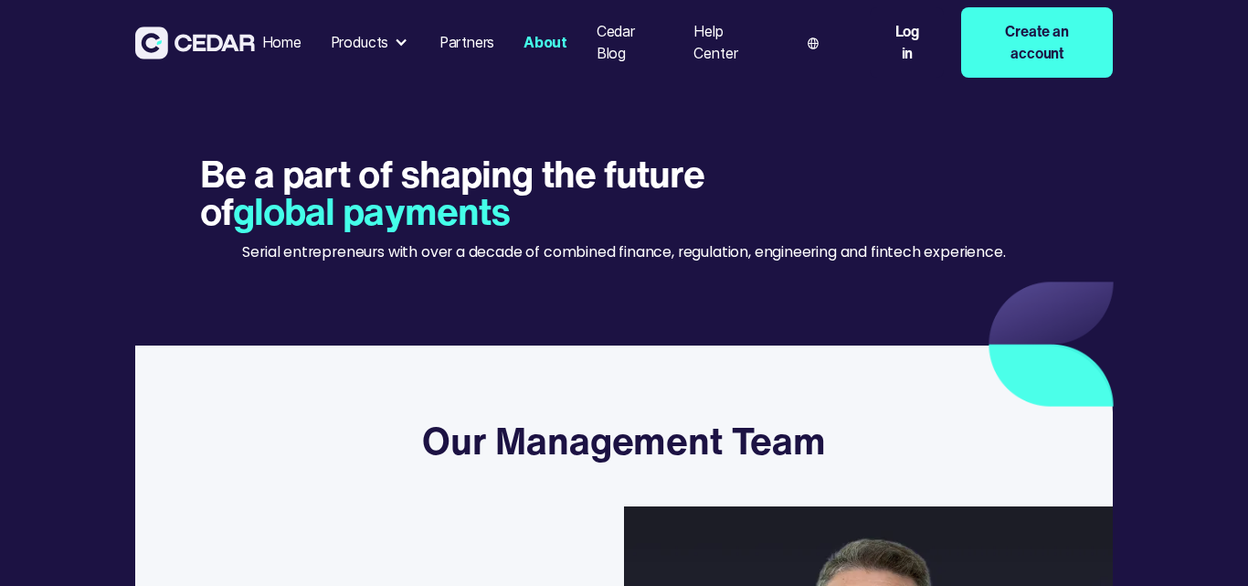 This screenshot has height=586, width=1248. What do you see at coordinates (730, 43) in the screenshot?
I see `div: Help Center` at bounding box center [730, 43].